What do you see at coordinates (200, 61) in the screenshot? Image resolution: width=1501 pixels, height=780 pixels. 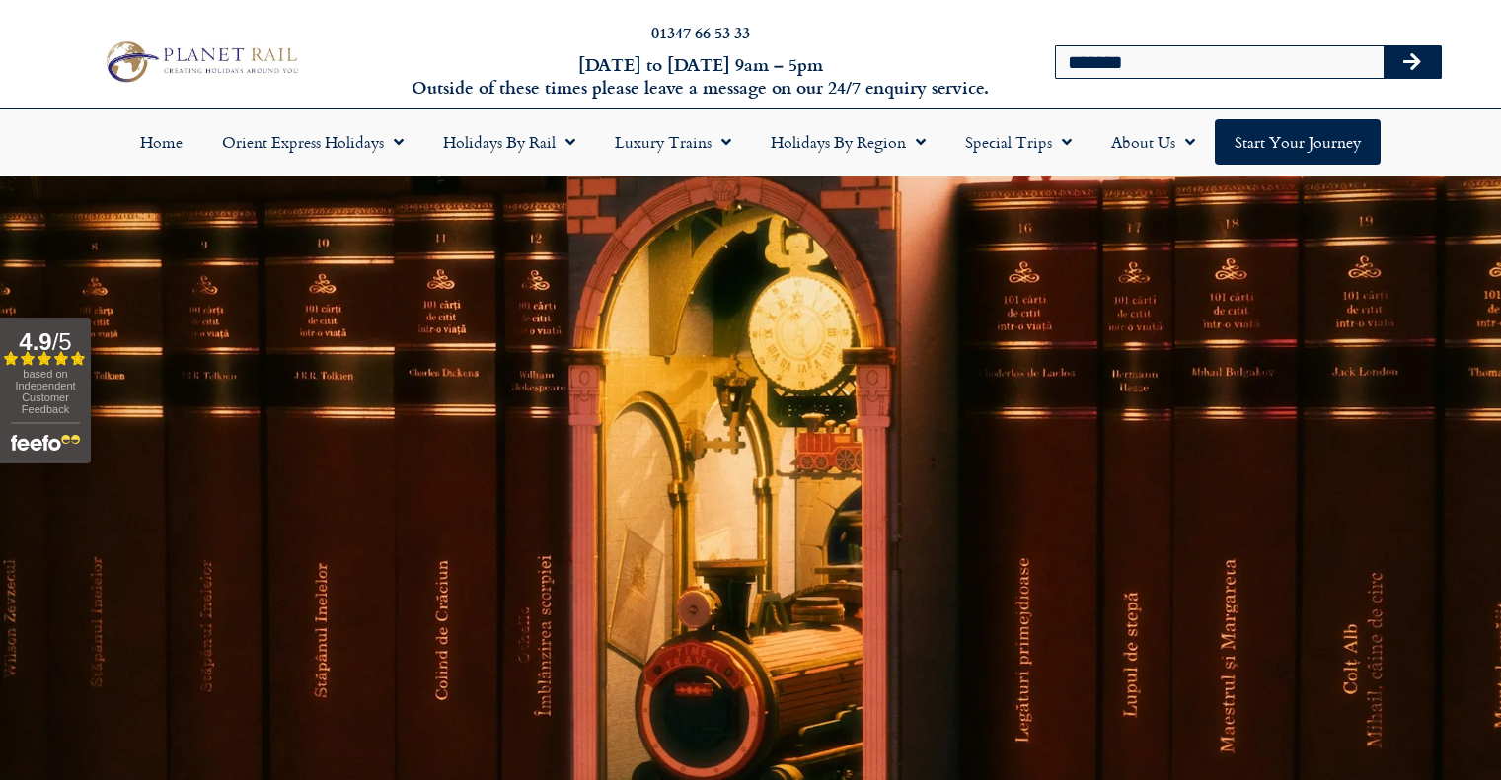 I see `img: Planet Rail Train Holidays Logo` at bounding box center [200, 61].